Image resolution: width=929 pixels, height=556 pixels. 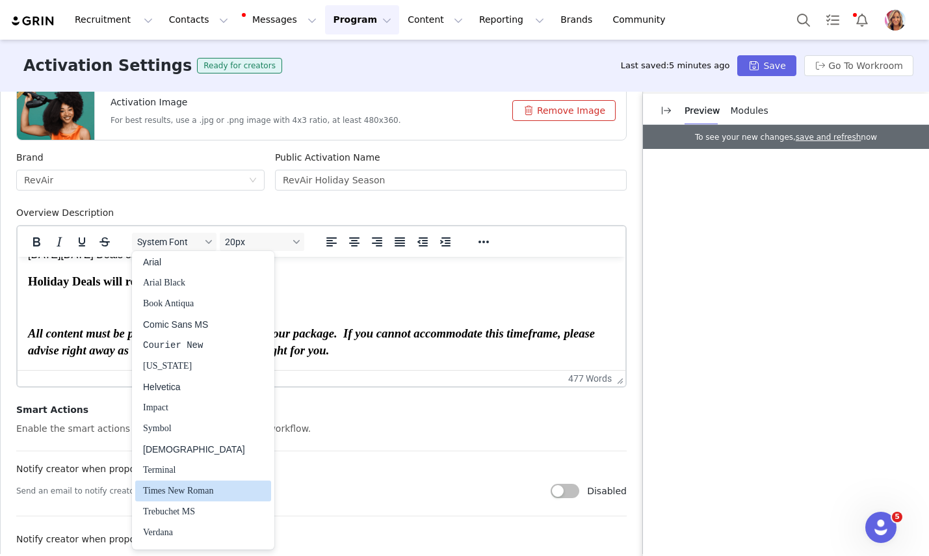 I want to click on label: Notify creator when proposal has been accepted, so click(x=127, y=469).